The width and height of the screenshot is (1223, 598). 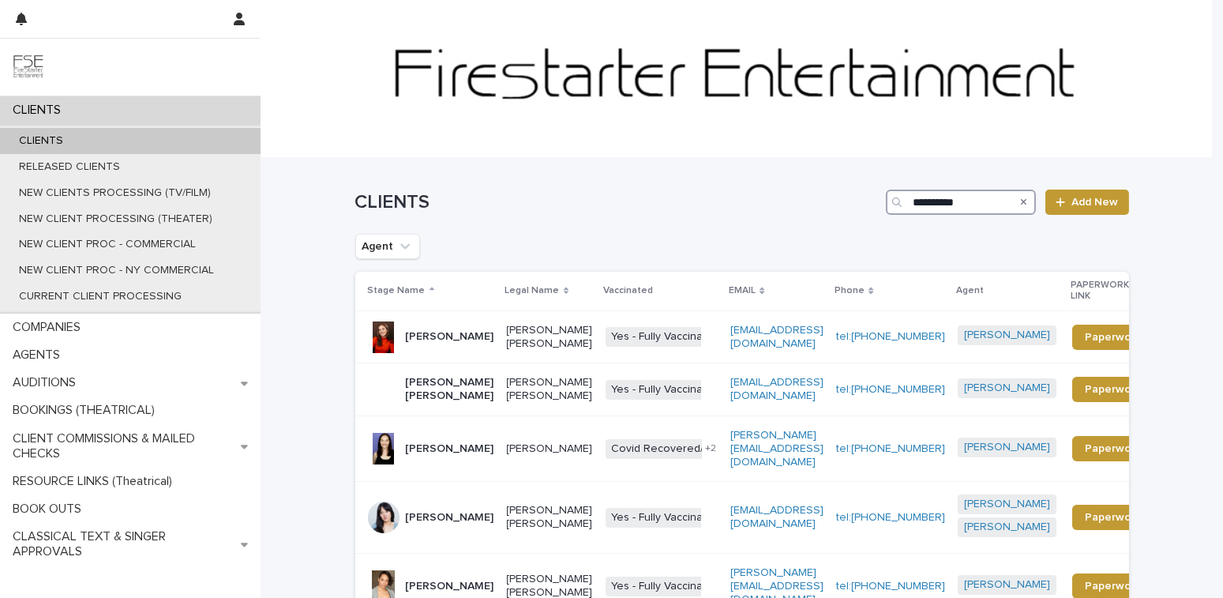 I want to click on p: AUDITIONS, so click(x=47, y=382).